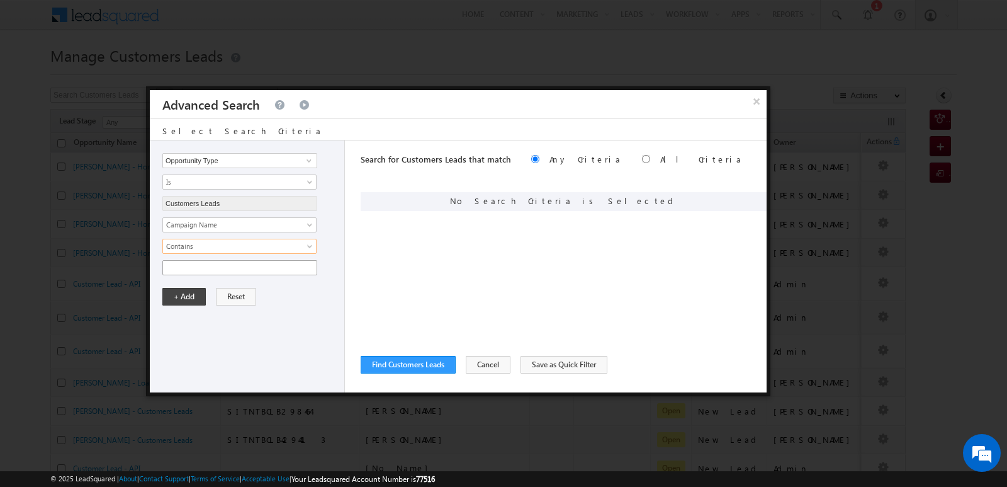 This screenshot has height=487, width=1007. What do you see at coordinates (239, 225) in the screenshot?
I see `a: Campaign Name` at bounding box center [239, 225].